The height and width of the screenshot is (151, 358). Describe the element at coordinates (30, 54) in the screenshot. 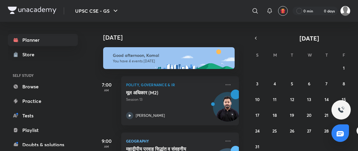

I see `div: Store` at that location.